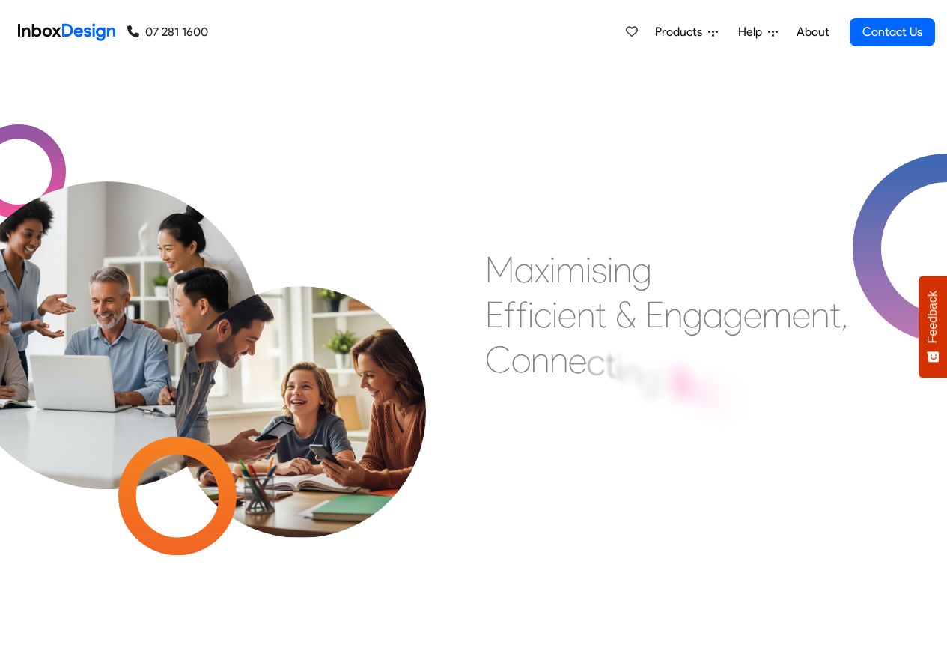  What do you see at coordinates (542, 270) in the screenshot?
I see `div: x` at bounding box center [542, 270].